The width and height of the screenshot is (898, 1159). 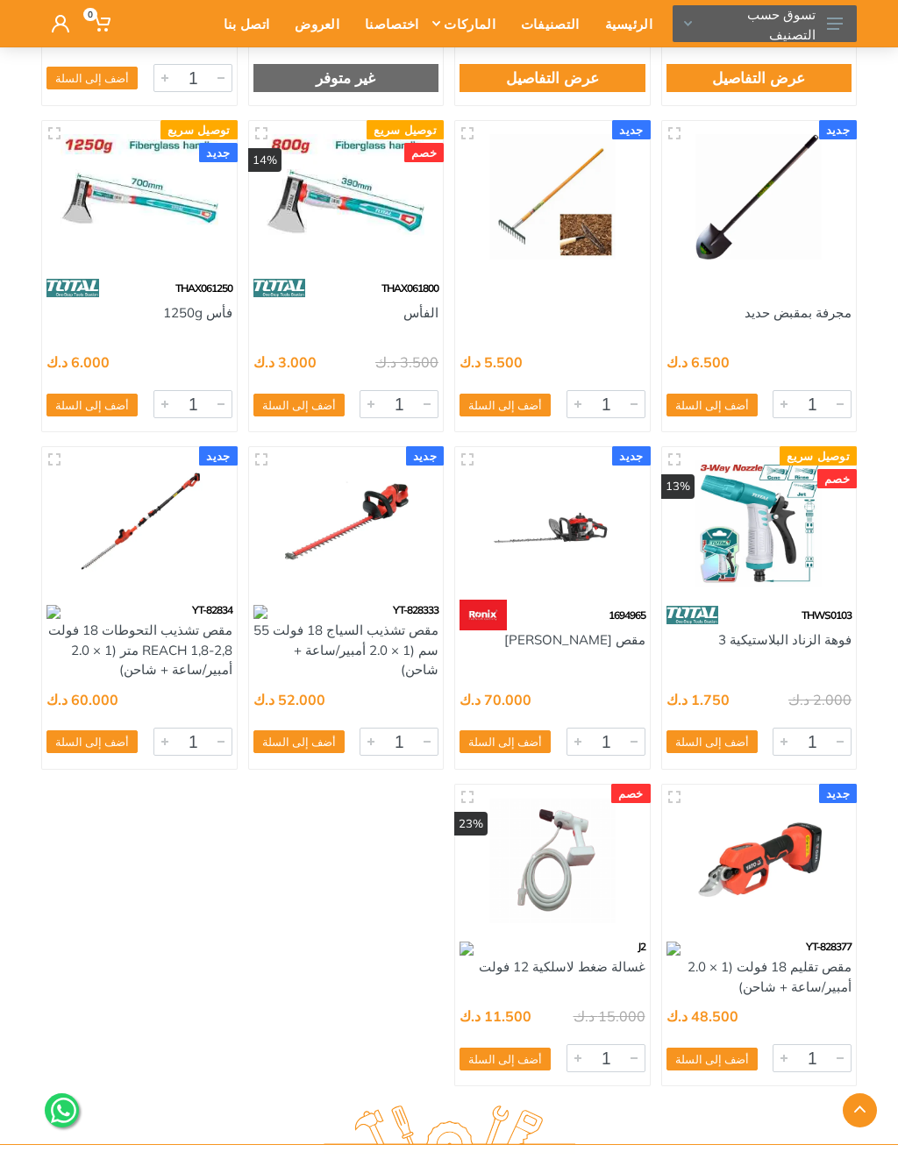 I want to click on div: 48.500 د.ك, so click(x=702, y=1016).